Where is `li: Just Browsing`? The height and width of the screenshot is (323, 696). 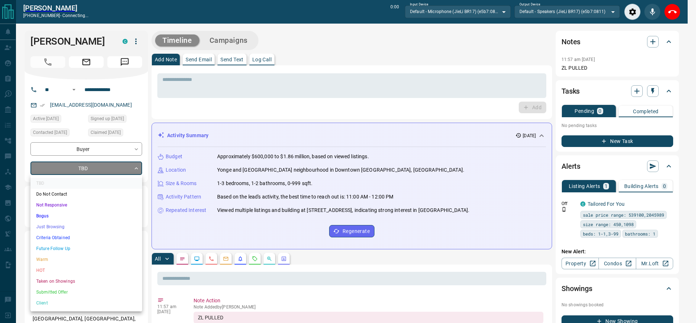
li: Just Browsing is located at coordinates (86, 227).